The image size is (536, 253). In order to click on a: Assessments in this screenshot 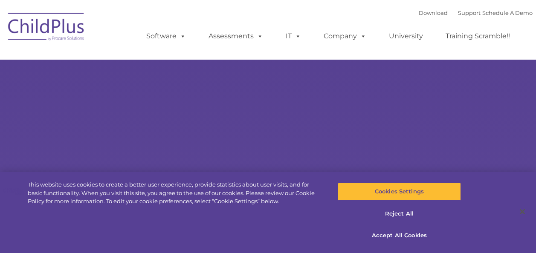, I will do `click(236, 36)`.